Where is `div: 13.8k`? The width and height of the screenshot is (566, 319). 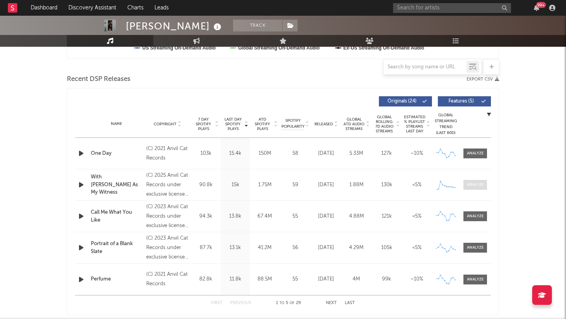 div: 13.8k is located at coordinates (235, 216).